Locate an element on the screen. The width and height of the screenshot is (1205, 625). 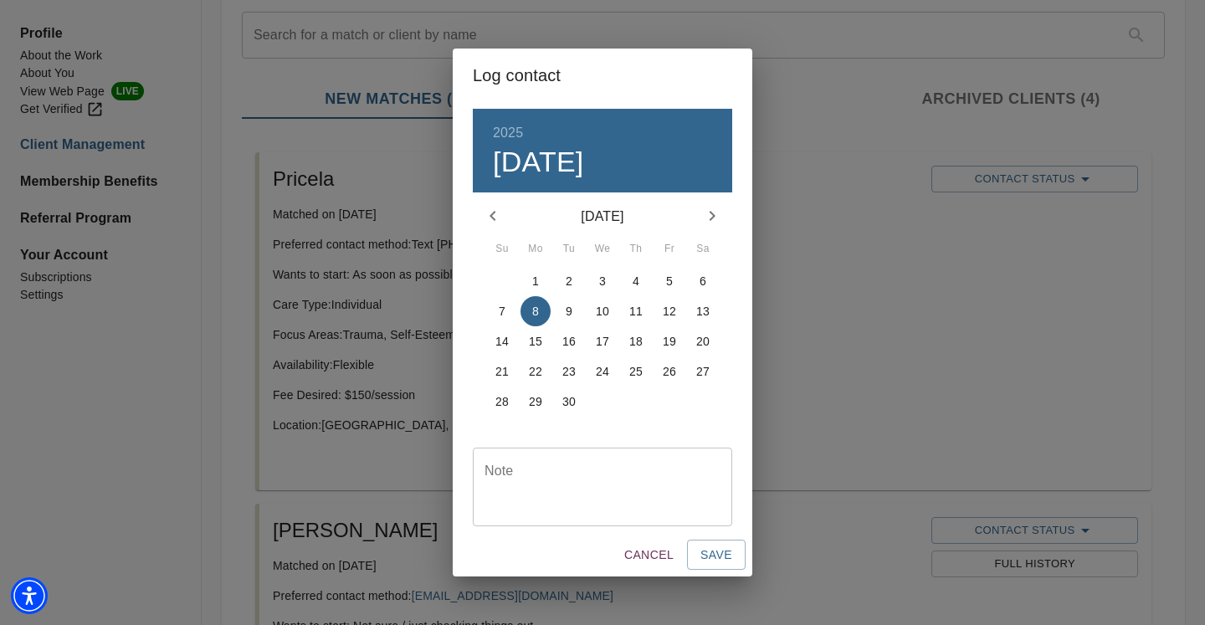
button: 7 is located at coordinates (502, 311).